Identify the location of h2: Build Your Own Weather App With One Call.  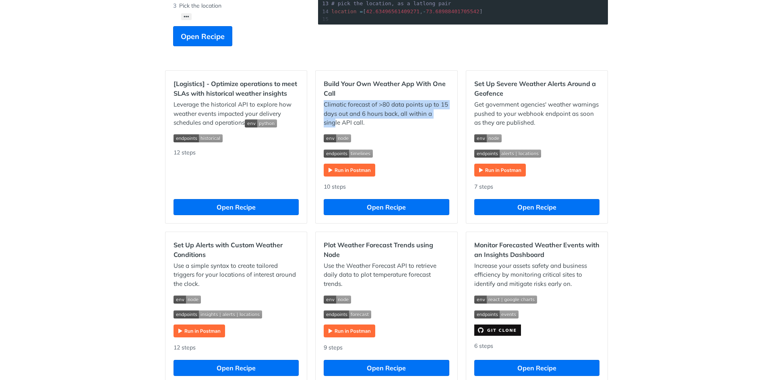
(386, 89).